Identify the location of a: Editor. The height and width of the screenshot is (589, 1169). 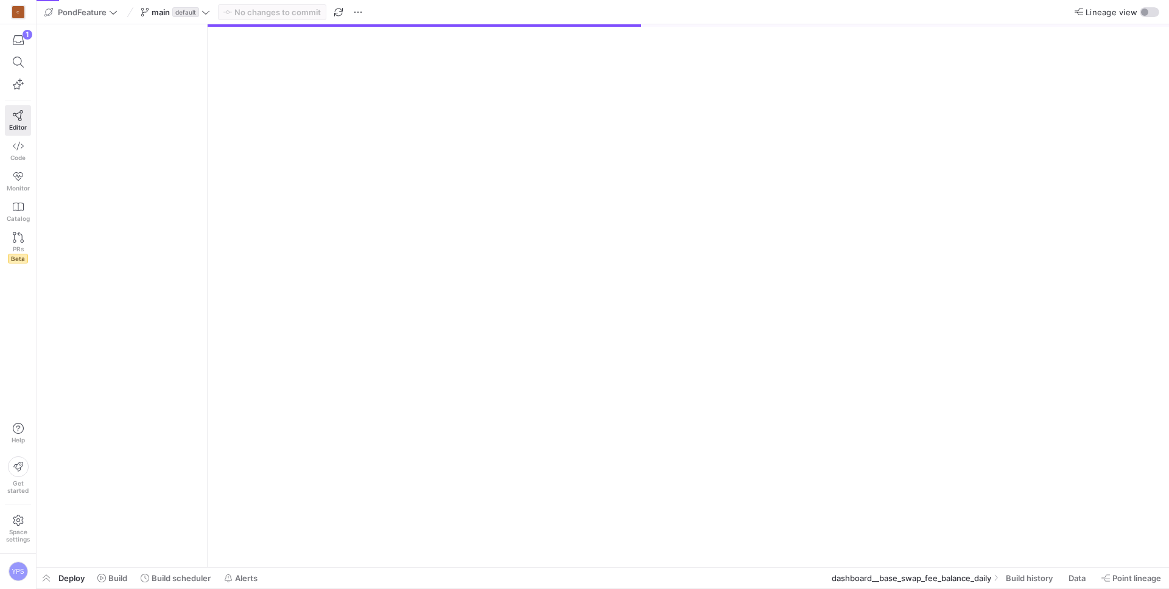
(18, 121).